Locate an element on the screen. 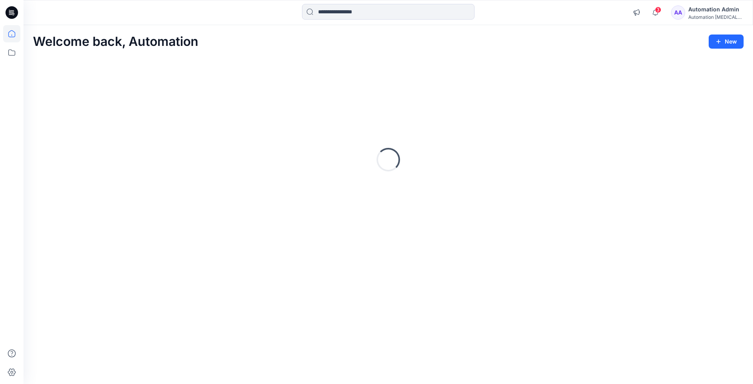  div: AA is located at coordinates (678, 13).